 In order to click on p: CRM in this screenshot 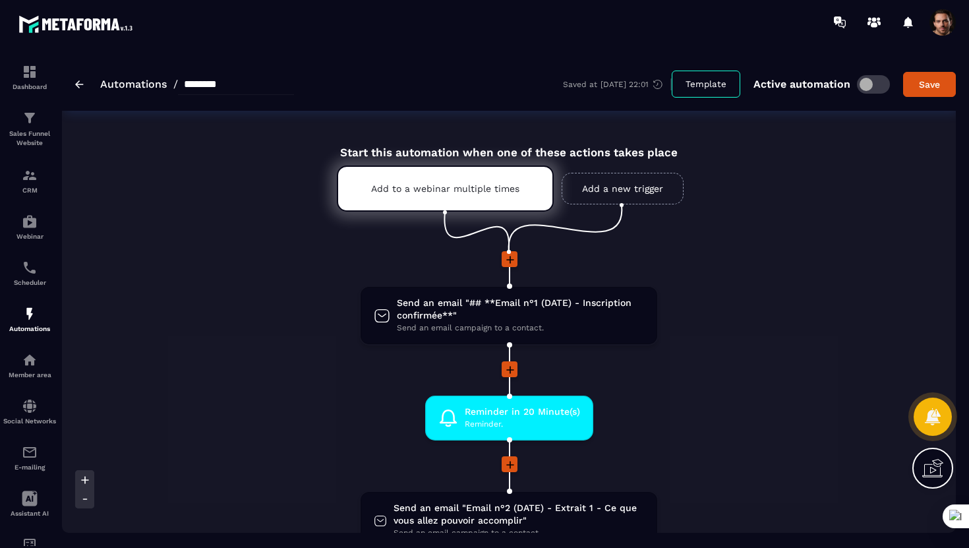, I will do `click(30, 190)`.